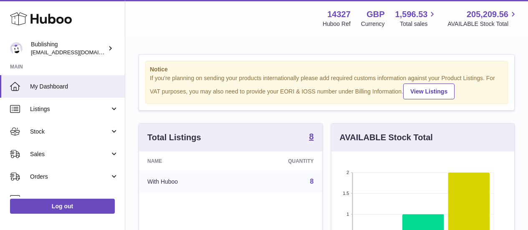 This screenshot has height=230, width=528. I want to click on span: Sales, so click(70, 154).